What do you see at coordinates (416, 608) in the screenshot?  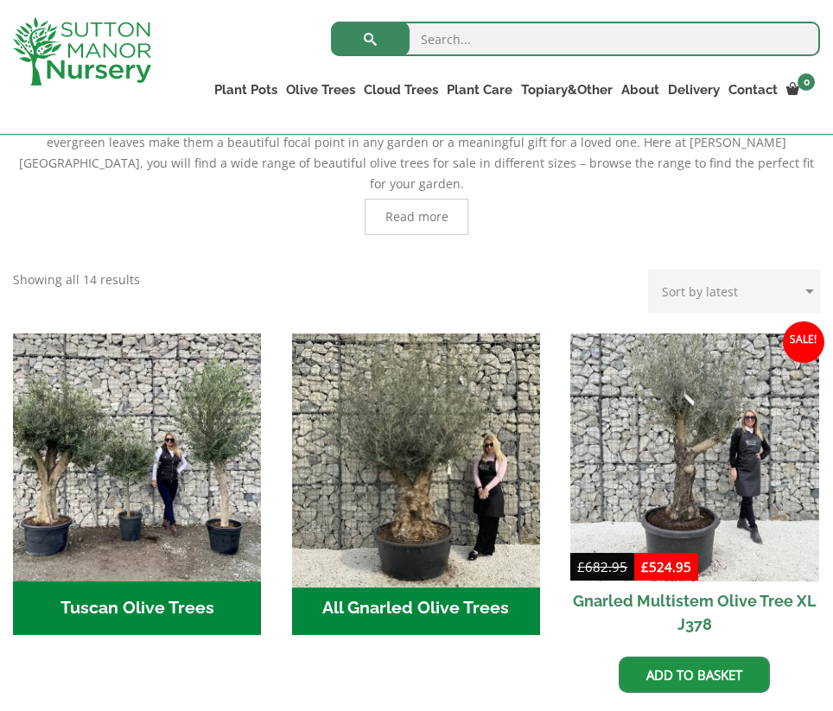 I see `h2: All Gnarled Olive Trees` at bounding box center [416, 608].